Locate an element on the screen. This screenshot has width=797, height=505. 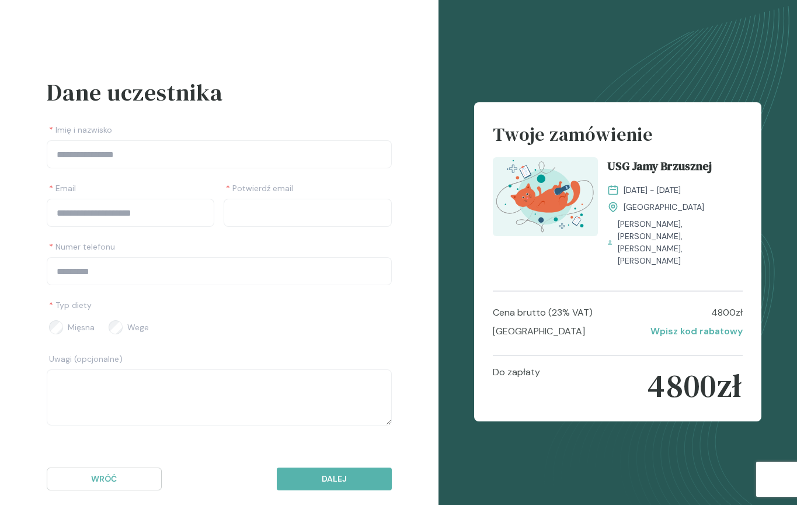
a: Wróć is located at coordinates (104, 478).